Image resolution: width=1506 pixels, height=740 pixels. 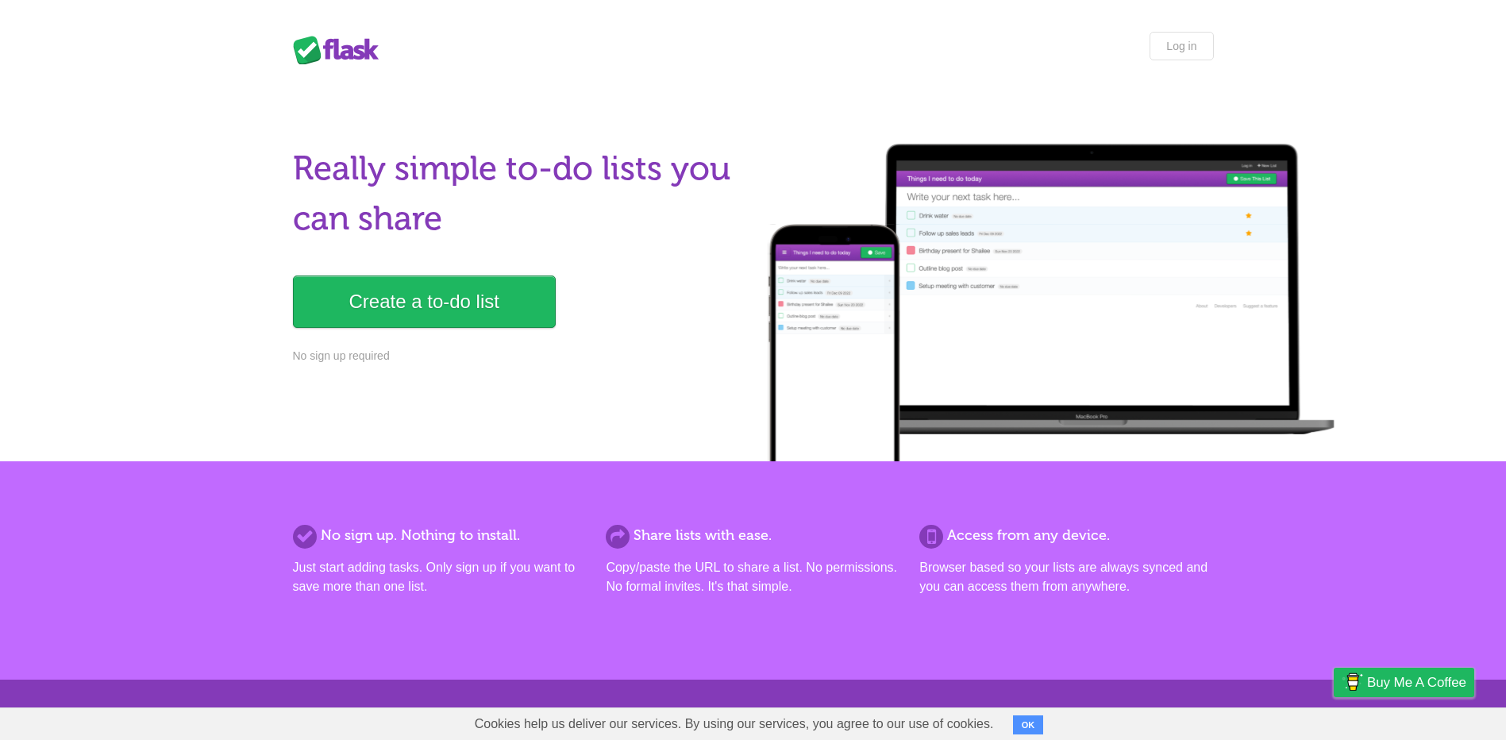 What do you see at coordinates (440, 577) in the screenshot?
I see `p: Just start adding tasks. Only sign up if you want to save more than one list.` at bounding box center [440, 577].